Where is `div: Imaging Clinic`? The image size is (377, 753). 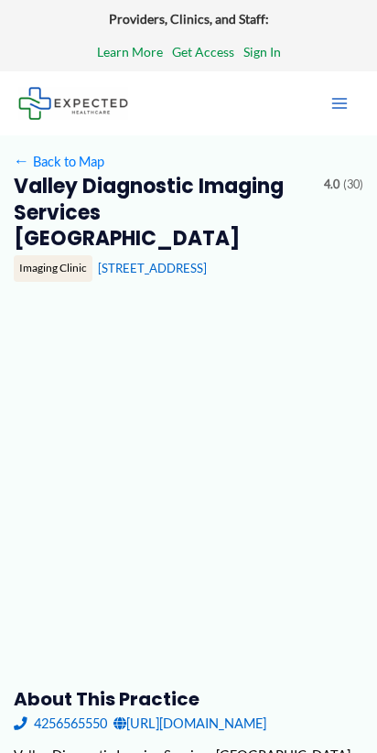 div: Imaging Clinic is located at coordinates (53, 268).